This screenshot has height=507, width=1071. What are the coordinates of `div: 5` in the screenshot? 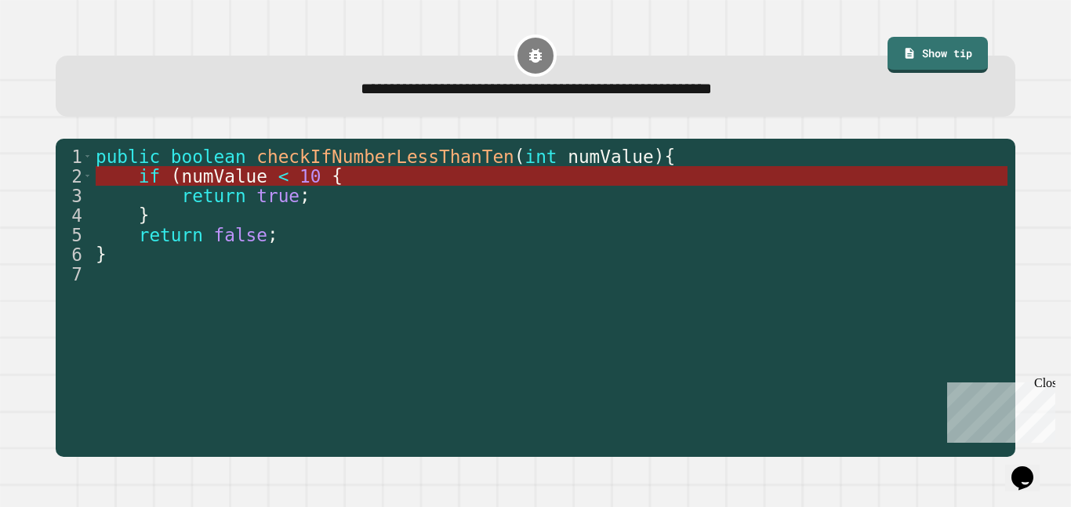 It's located at (74, 235).